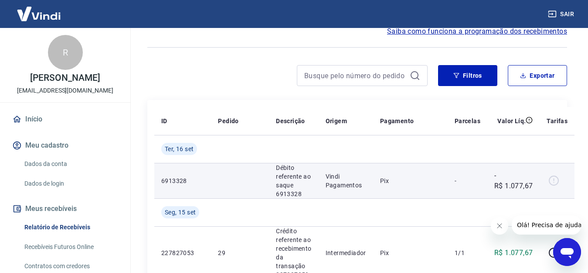 The width and height of the screenshot is (588, 273). What do you see at coordinates (164, 121) in the screenshot?
I see `p: ID` at bounding box center [164, 121].